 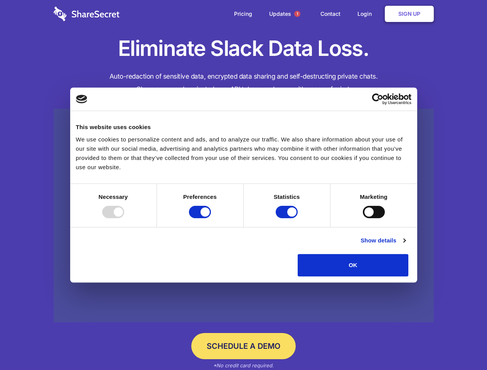 What do you see at coordinates (200, 197) in the screenshot?
I see `strong: Preferences` at bounding box center [200, 197].